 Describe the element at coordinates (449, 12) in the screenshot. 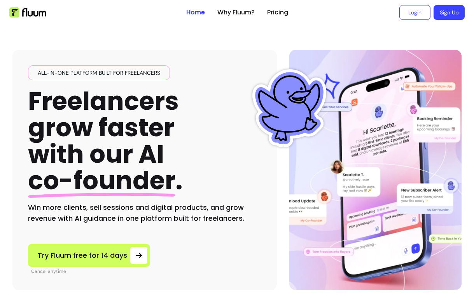

I see `a: Sign Up` at that location.